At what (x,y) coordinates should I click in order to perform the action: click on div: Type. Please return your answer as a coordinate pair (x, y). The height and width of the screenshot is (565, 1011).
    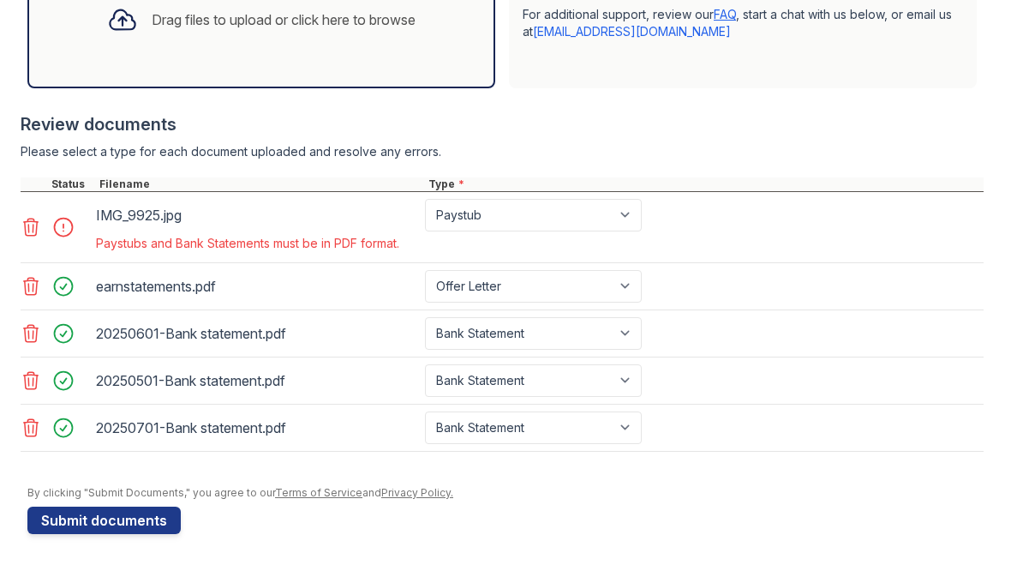
    Looking at the image, I should click on (704, 184).